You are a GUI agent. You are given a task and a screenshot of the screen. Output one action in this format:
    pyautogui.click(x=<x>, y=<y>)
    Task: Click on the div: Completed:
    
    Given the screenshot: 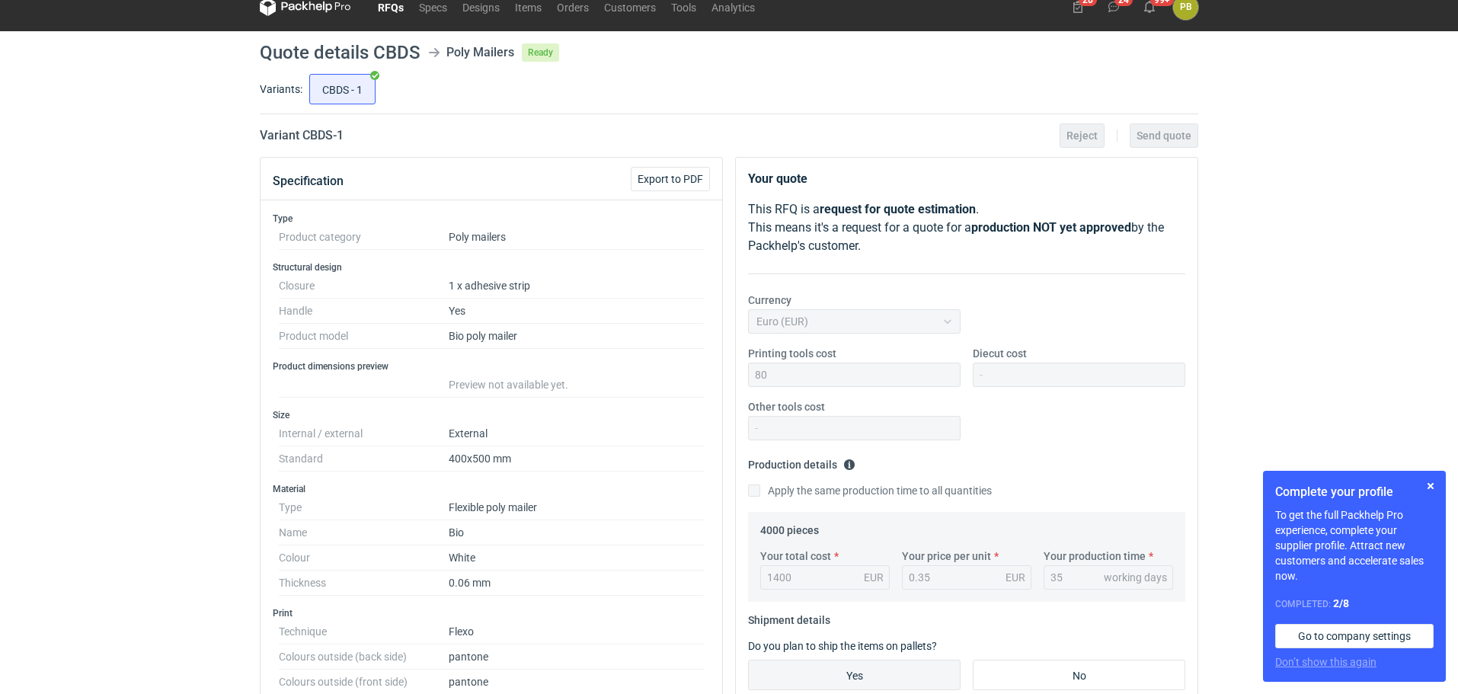 What is the action you would take?
    pyautogui.click(x=1354, y=603)
    